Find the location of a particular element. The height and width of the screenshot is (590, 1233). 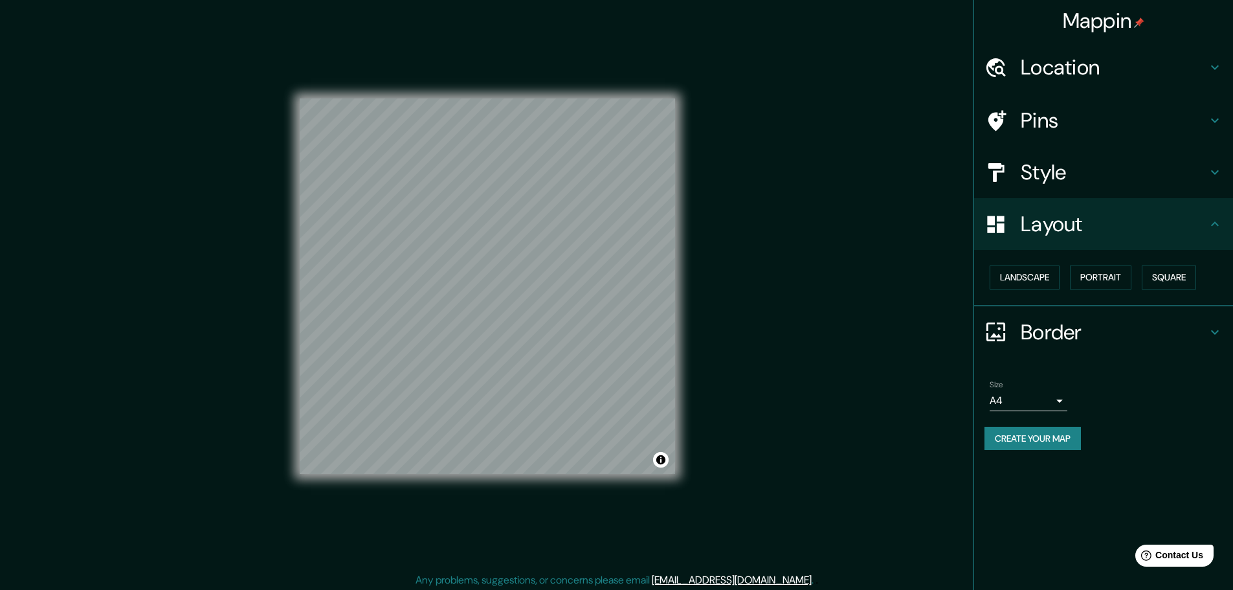

p: Any problems, suggestions, or concerns please email . is located at coordinates (614, 580).